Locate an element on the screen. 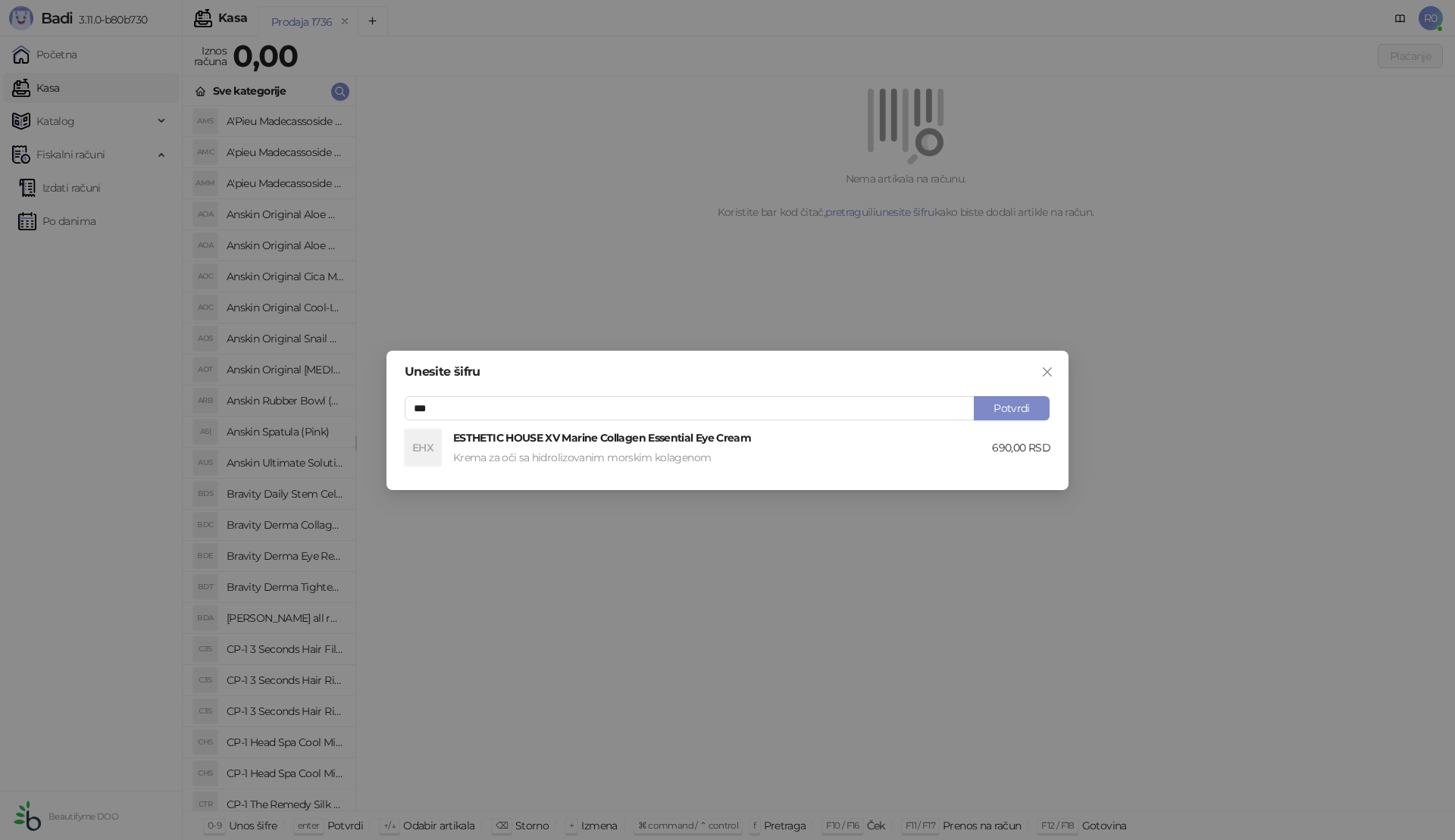 Image resolution: width=1455 pixels, height=840 pixels. div: 690,00 RSD is located at coordinates (1021, 448).